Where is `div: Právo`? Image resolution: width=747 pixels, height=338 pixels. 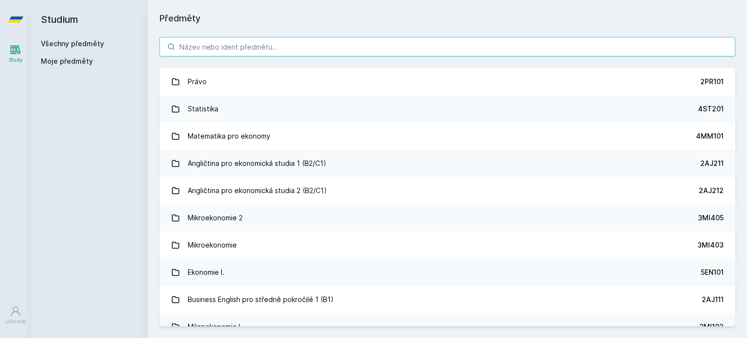 div: Právo is located at coordinates (197, 82).